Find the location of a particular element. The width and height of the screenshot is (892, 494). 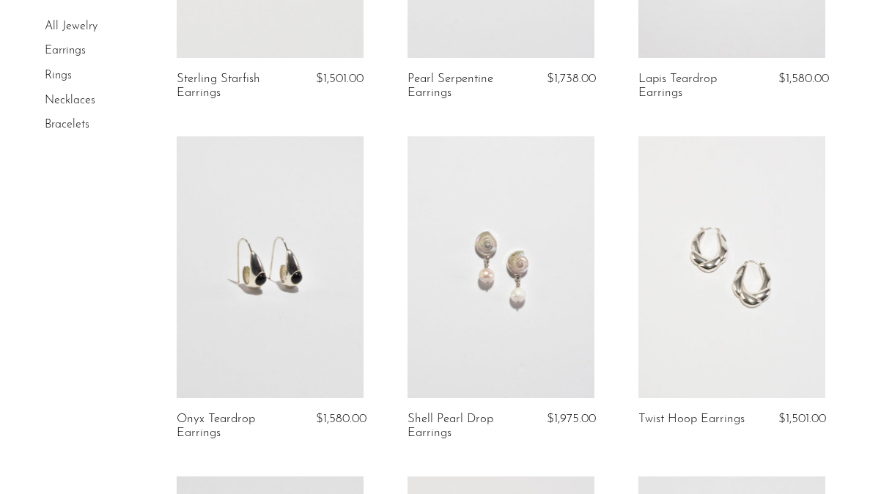

a: Pearl Serpentine Earrings is located at coordinates (468, 86).